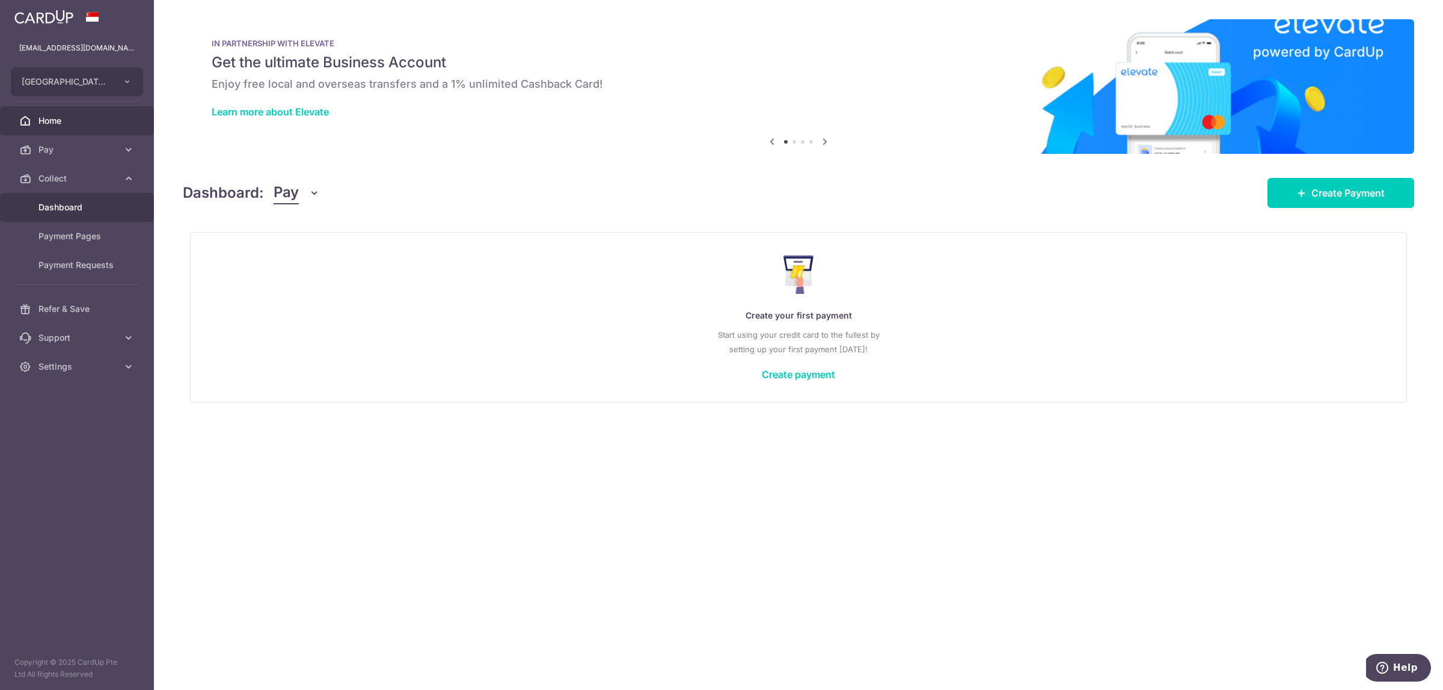 Image resolution: width=1443 pixels, height=690 pixels. What do you see at coordinates (798, 375) in the screenshot?
I see `a: Create payment` at bounding box center [798, 375].